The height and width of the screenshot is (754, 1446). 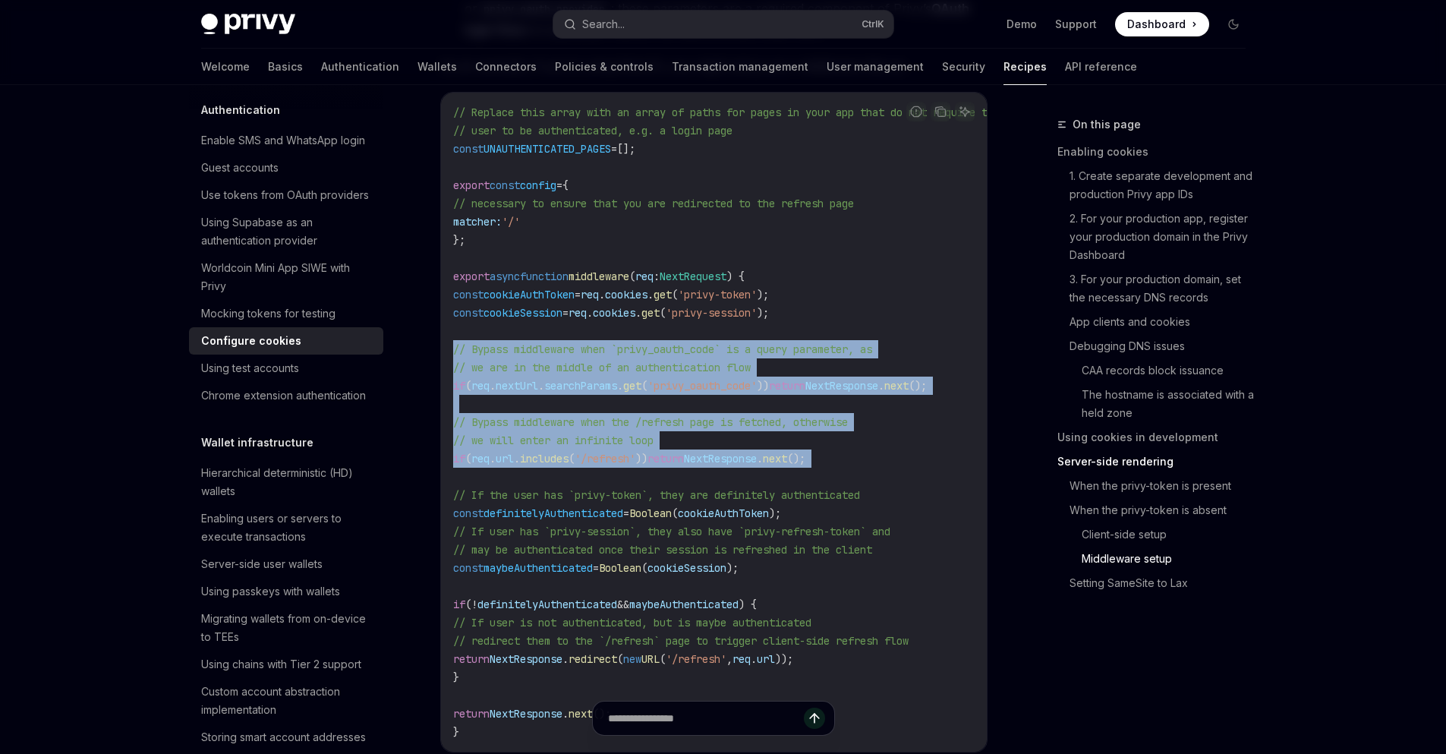 I want to click on a: Basics, so click(x=285, y=67).